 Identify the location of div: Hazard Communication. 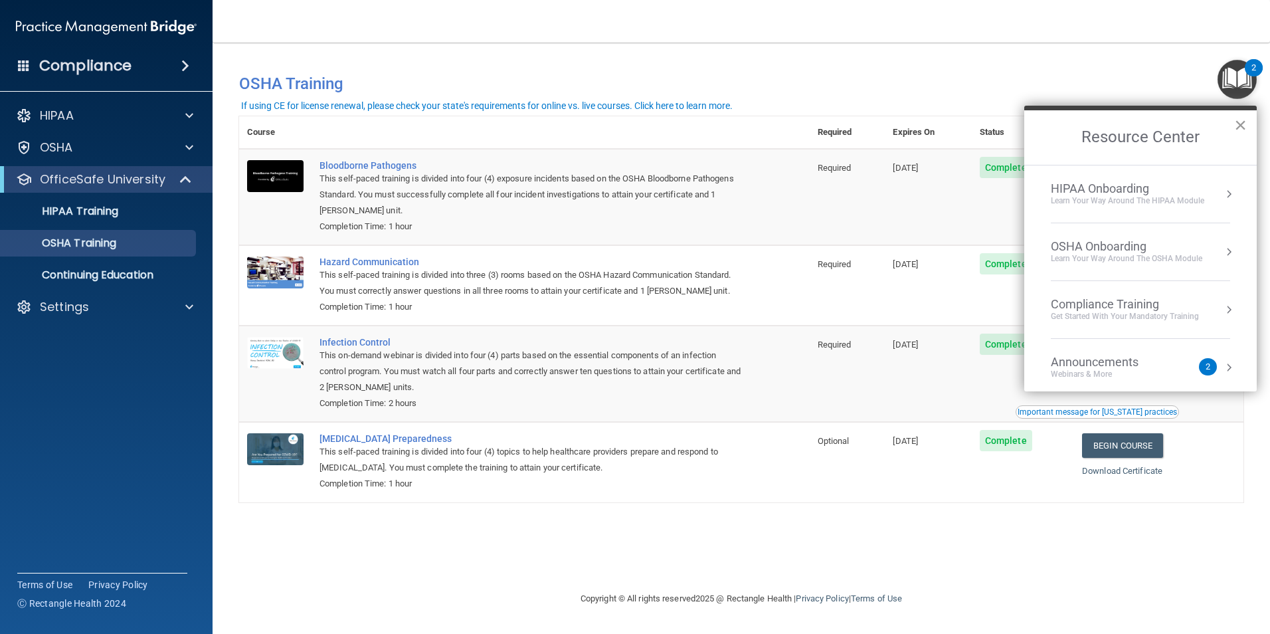
(531, 262).